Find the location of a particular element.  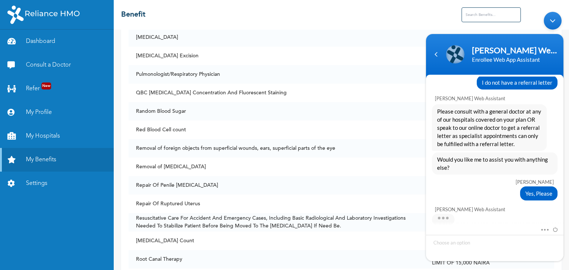

input: Search Benefits... is located at coordinates (491, 15).